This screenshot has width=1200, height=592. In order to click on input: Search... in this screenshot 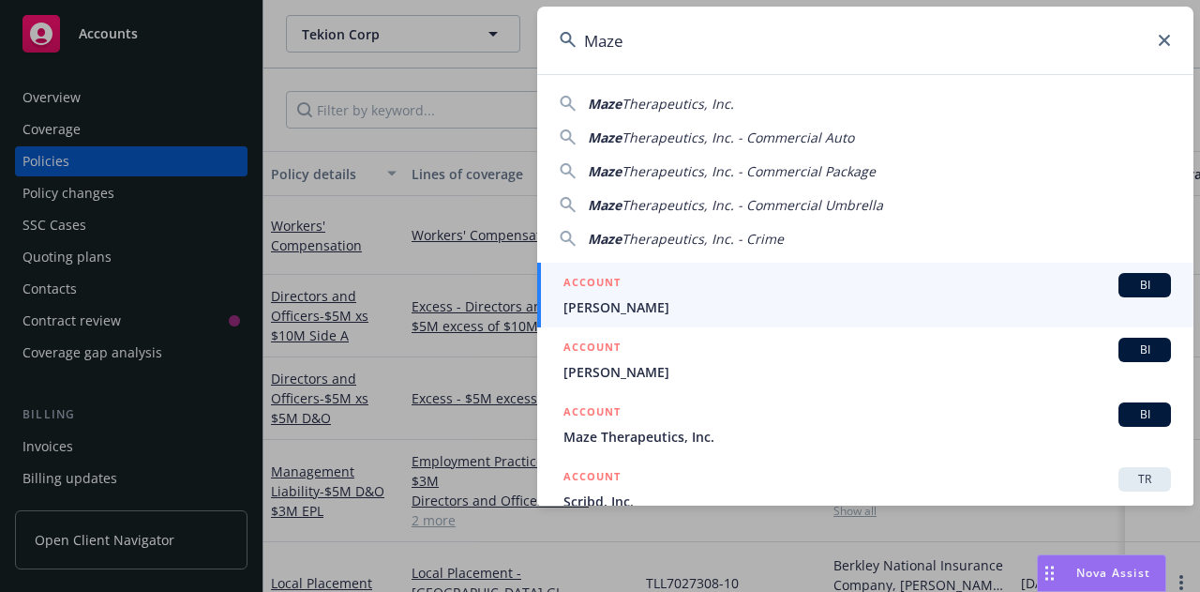, I will do `click(865, 40)`.